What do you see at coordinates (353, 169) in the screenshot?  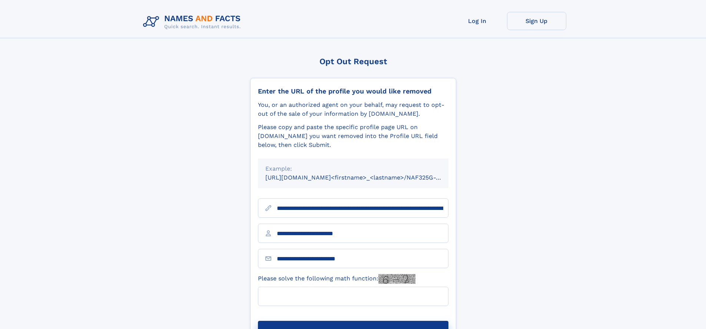 I see `div: Example:` at bounding box center [353, 169].